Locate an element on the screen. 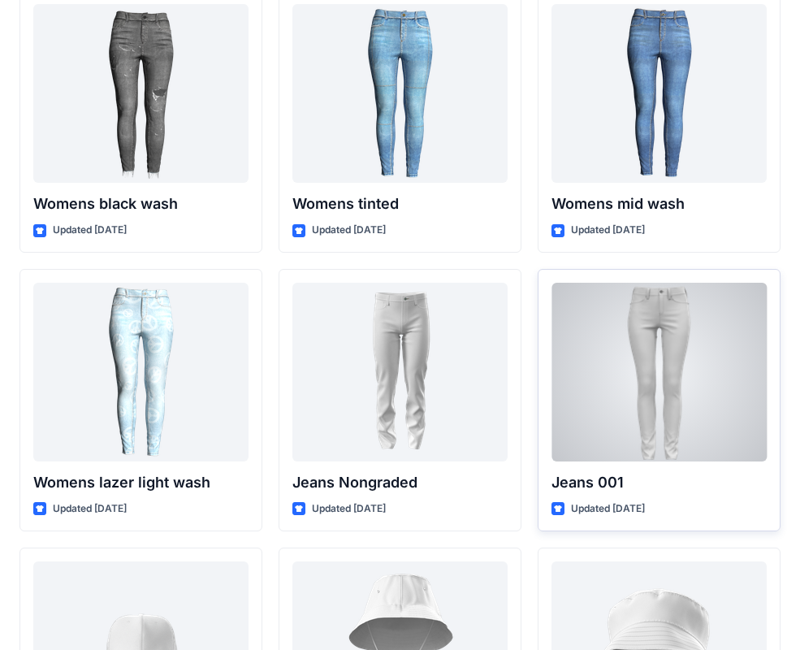  p: Jeans 001 is located at coordinates (659, 483).